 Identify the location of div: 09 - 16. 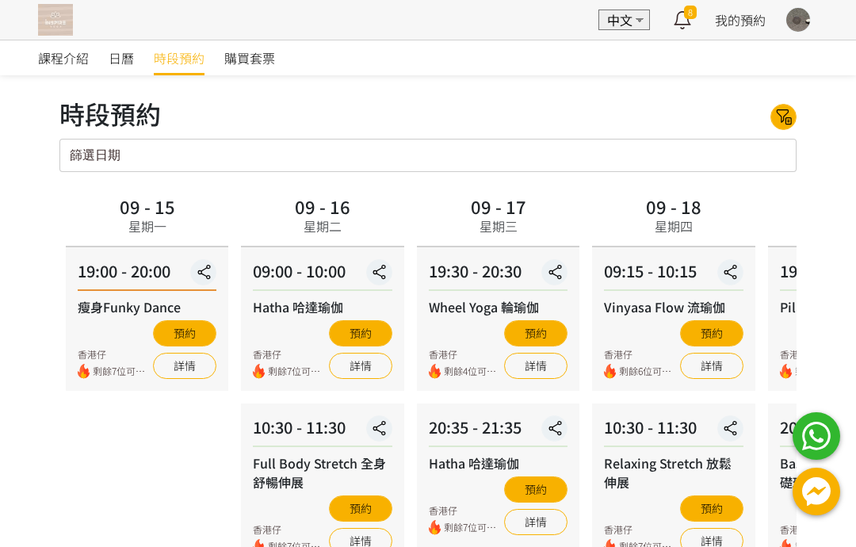
(322, 206).